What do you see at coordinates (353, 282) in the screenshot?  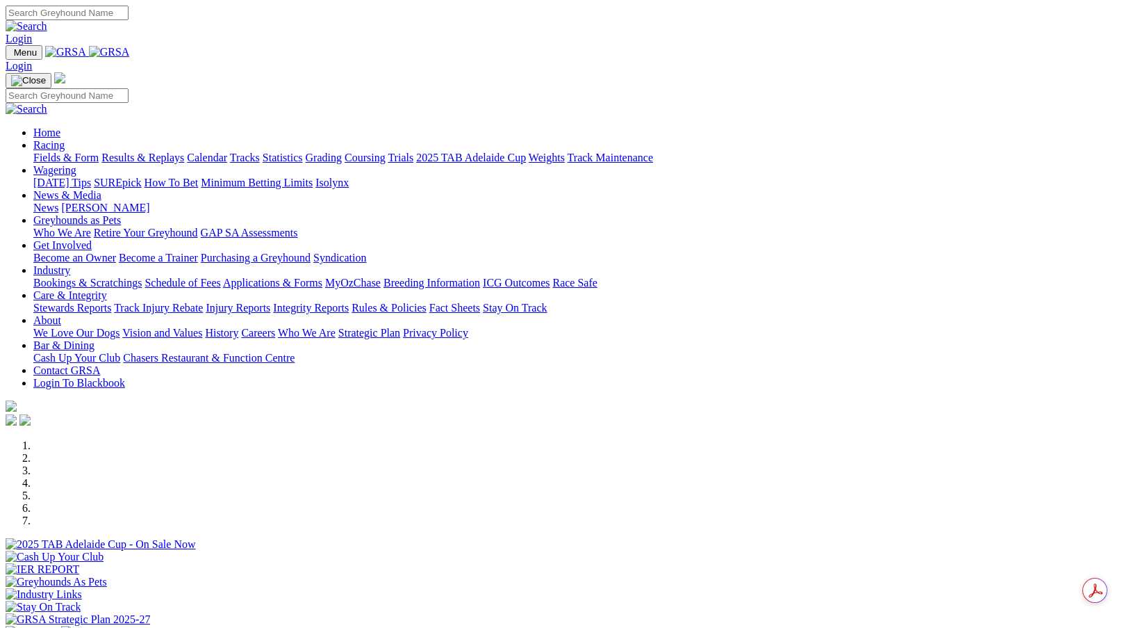 I see `a: MyOzChase` at bounding box center [353, 282].